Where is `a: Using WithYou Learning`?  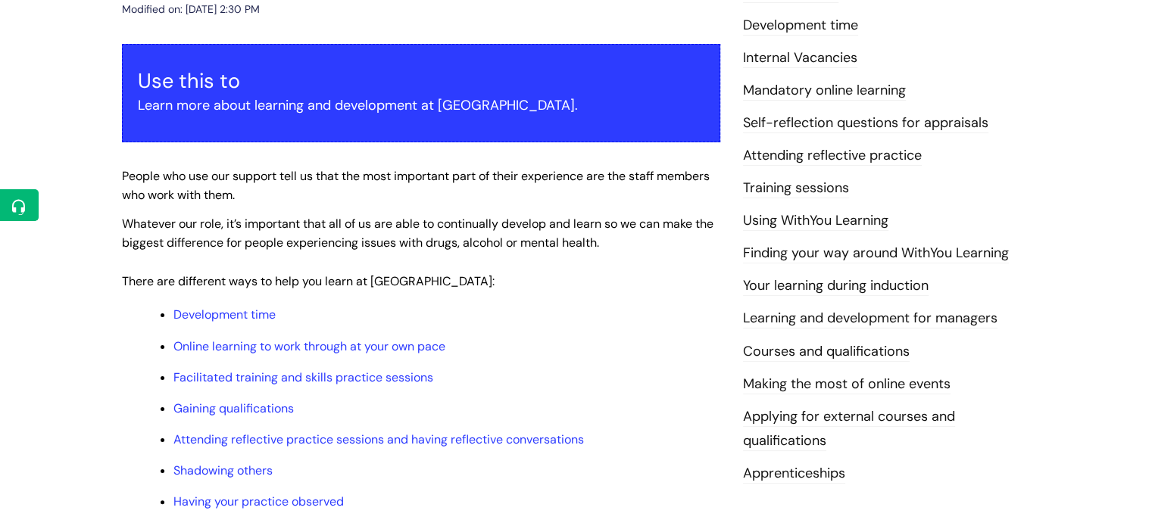 a: Using WithYou Learning is located at coordinates (816, 221).